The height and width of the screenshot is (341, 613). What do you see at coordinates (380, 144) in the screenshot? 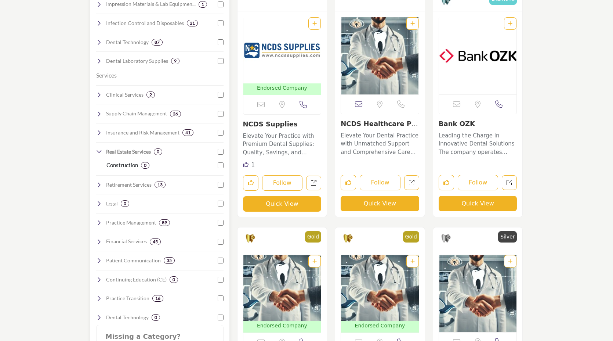
I see `p: Elevate Your Dental Practice with Unmatched Support and Comprehensive Care Plans. Operating in th...` at bounding box center [380, 144].